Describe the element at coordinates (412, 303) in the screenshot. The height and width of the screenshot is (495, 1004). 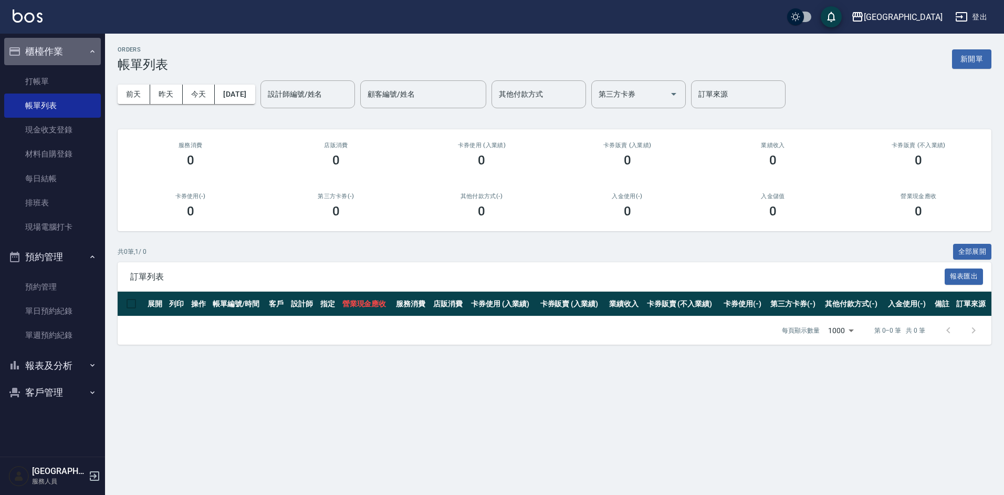
I see `th: 服務消費` at that location.